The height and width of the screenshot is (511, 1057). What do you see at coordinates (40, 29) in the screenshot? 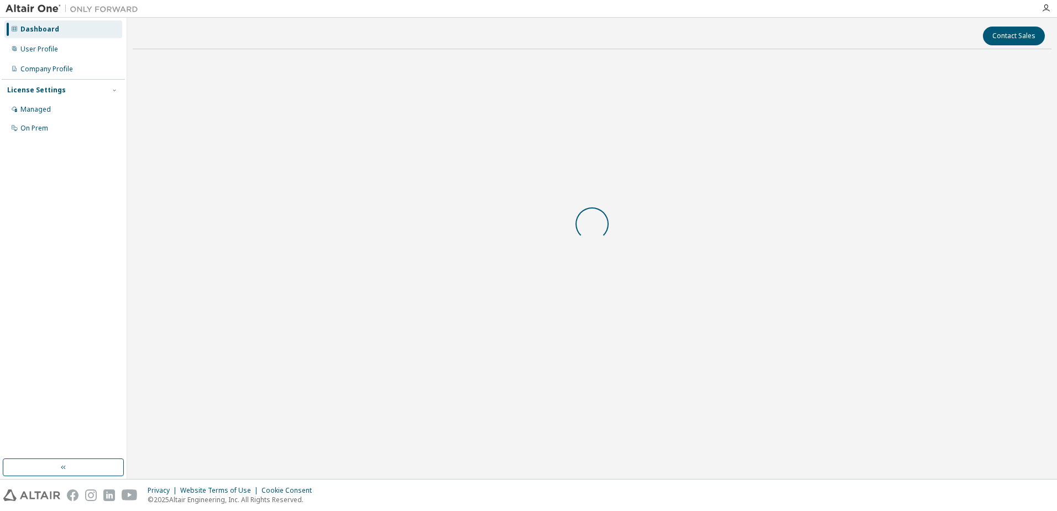
I see `div: Dashboard` at bounding box center [40, 29].